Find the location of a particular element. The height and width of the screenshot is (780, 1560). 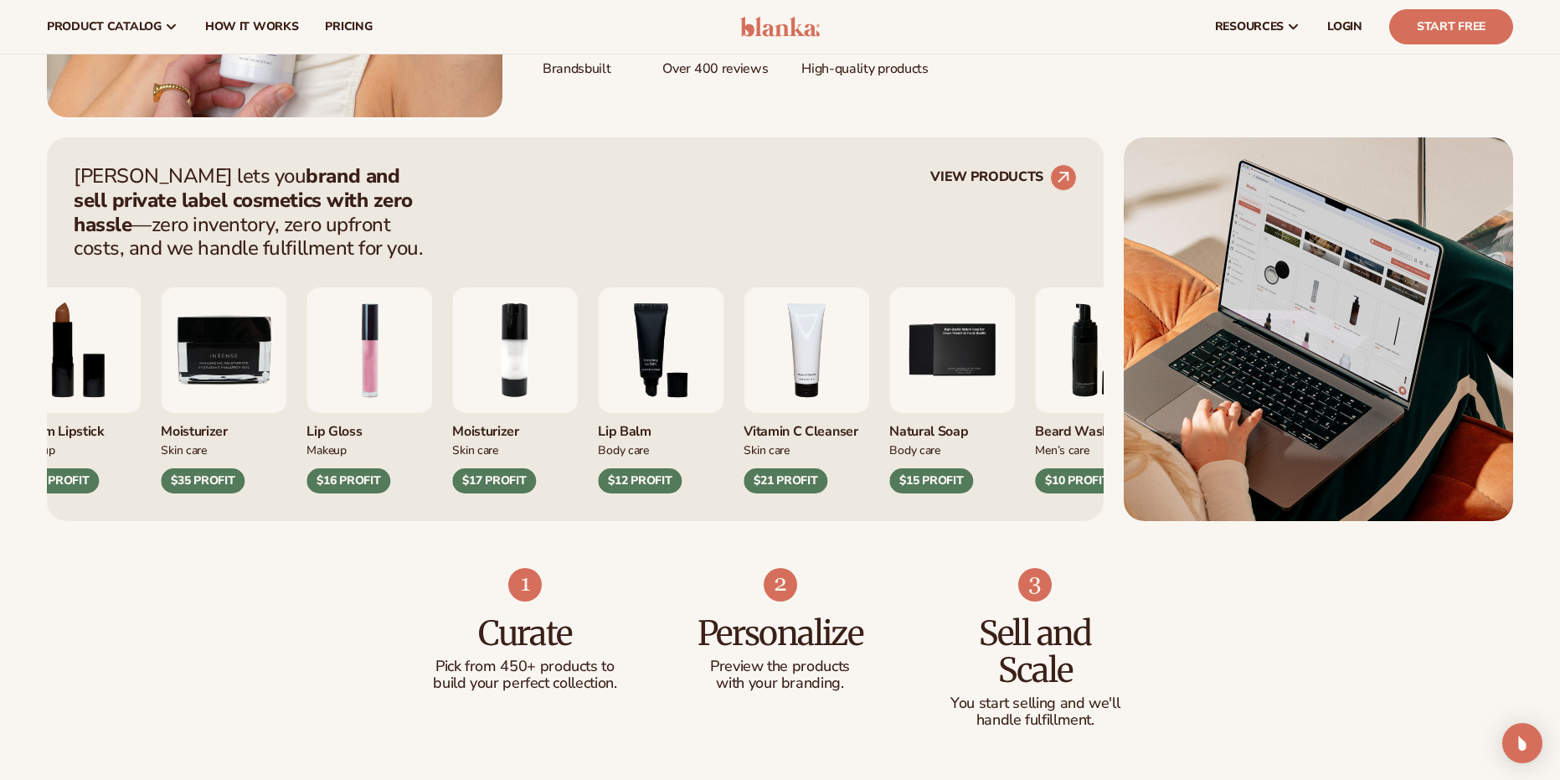

img: Shopify Image 9 is located at coordinates (1035, 585).